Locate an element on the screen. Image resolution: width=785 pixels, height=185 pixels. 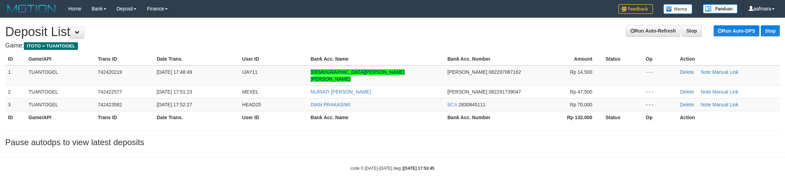
a: DIAN PRAKASIWI is located at coordinates (330, 105).